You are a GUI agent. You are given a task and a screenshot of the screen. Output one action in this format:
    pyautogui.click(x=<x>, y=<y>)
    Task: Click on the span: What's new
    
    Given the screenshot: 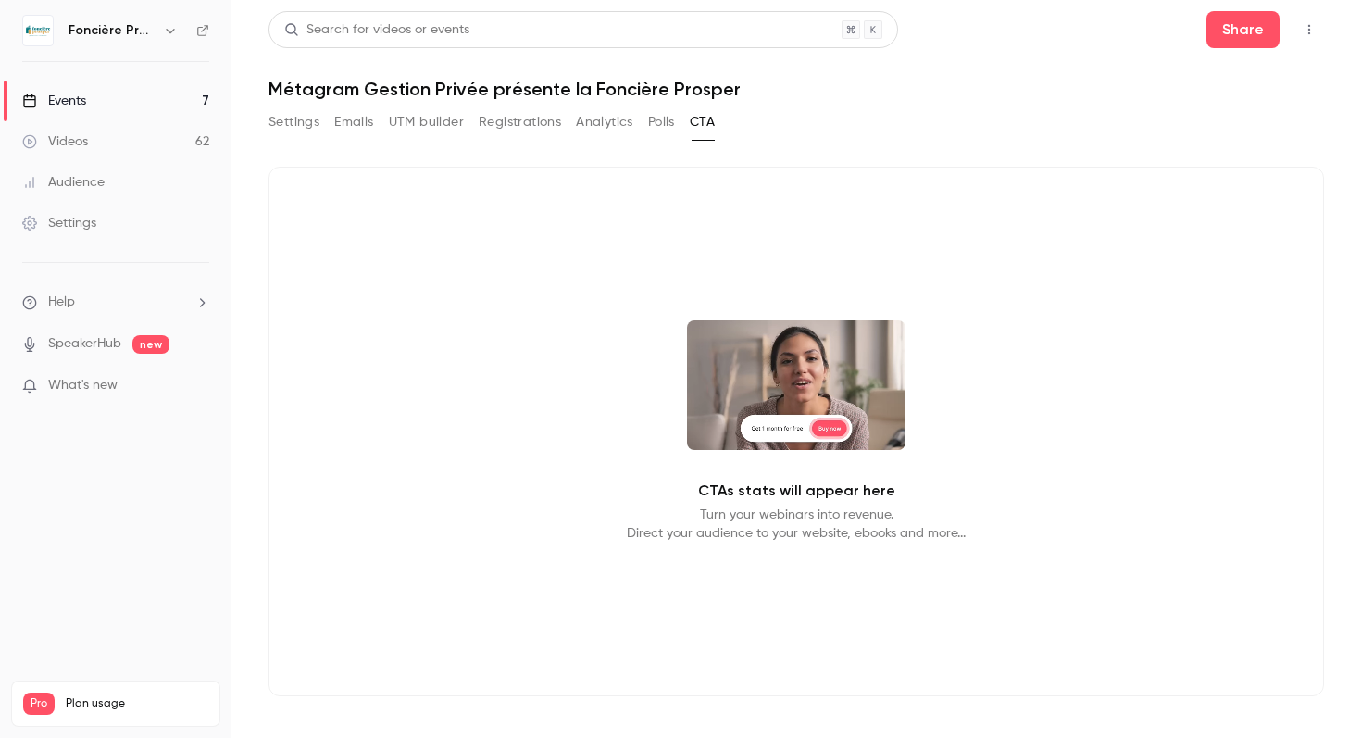 What is the action you would take?
    pyautogui.click(x=82, y=385)
    